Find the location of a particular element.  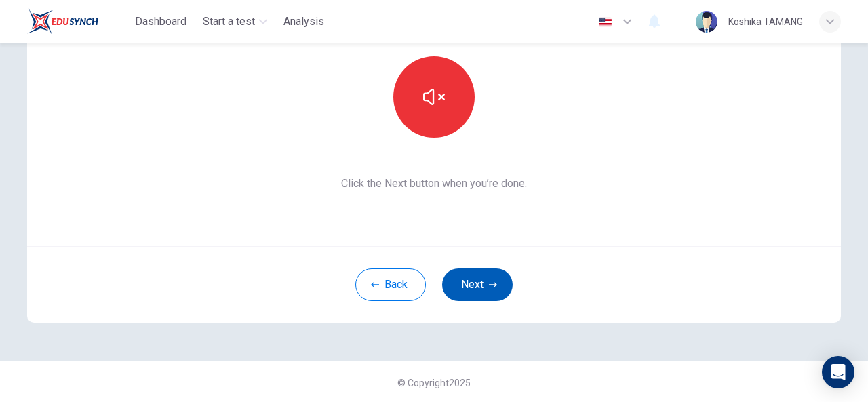

span: © Copyright 2025 is located at coordinates (434, 383).